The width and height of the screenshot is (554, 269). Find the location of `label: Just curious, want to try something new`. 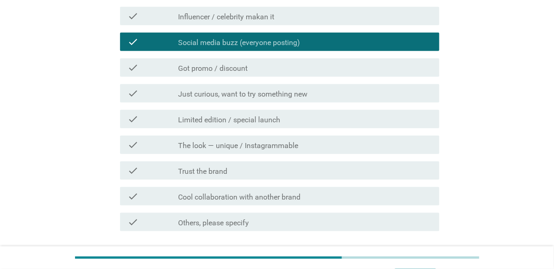

label: Just curious, want to try something new is located at coordinates (242, 94).